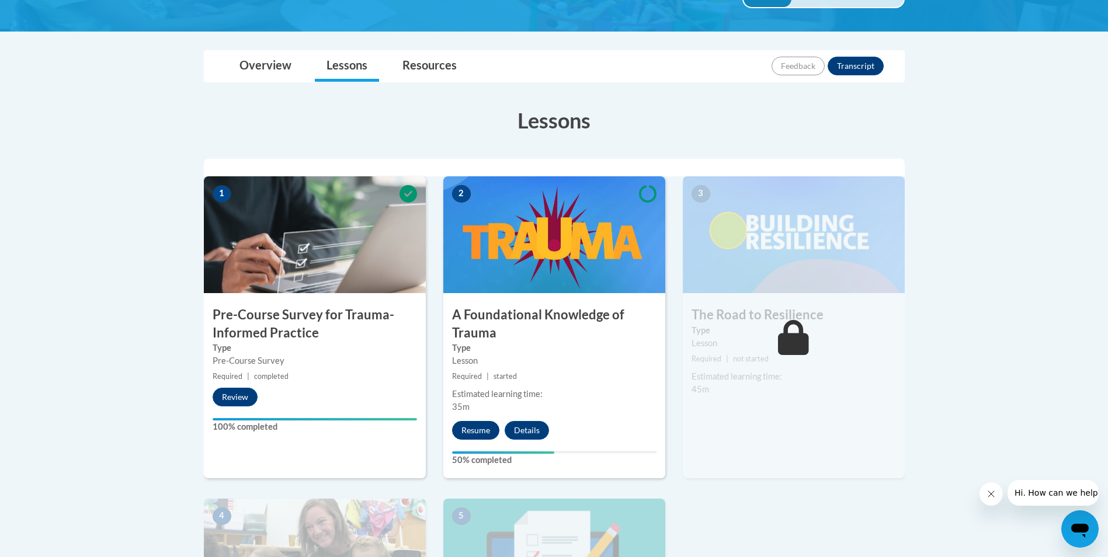  Describe the element at coordinates (429, 66) in the screenshot. I see `a: Resources` at that location.